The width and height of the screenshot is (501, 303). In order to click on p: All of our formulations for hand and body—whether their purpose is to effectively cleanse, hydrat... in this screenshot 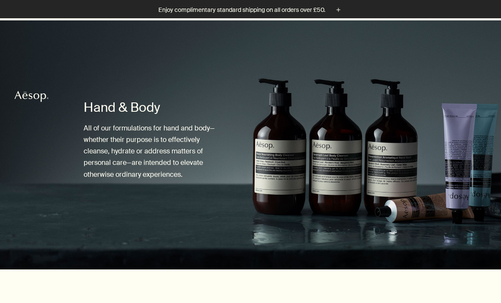, I will do `click(150, 151)`.